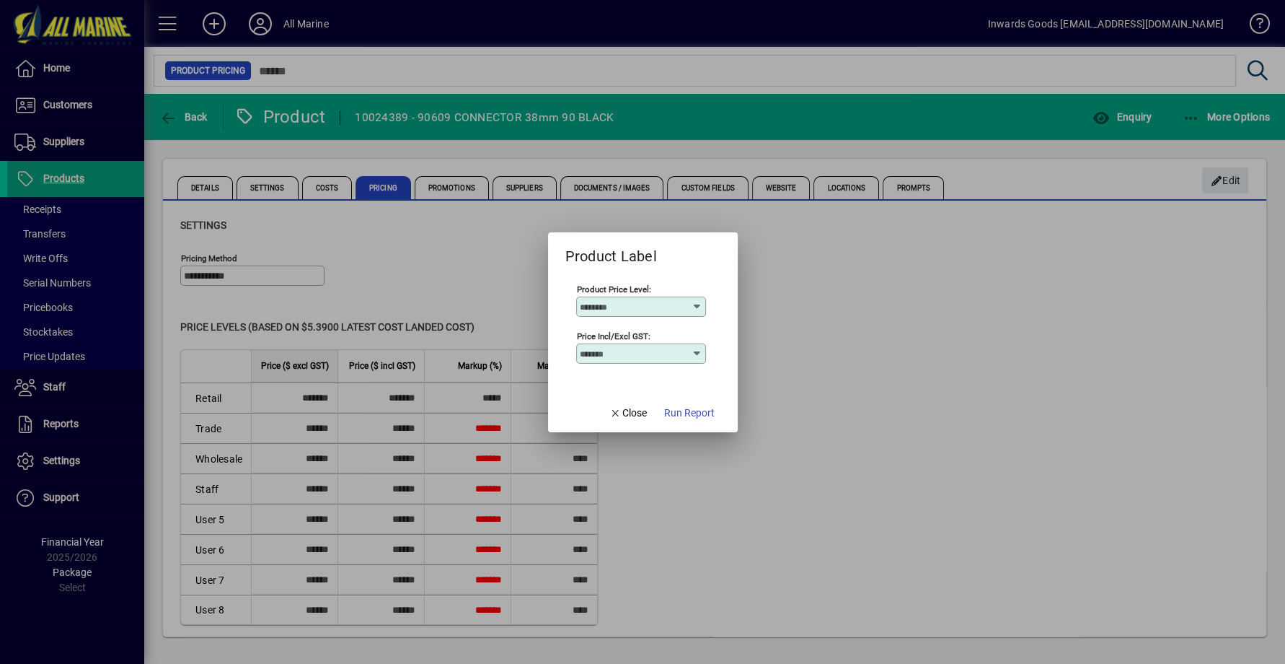 The height and width of the screenshot is (664, 1285). What do you see at coordinates (628, 413) in the screenshot?
I see `button: Close` at bounding box center [628, 413].